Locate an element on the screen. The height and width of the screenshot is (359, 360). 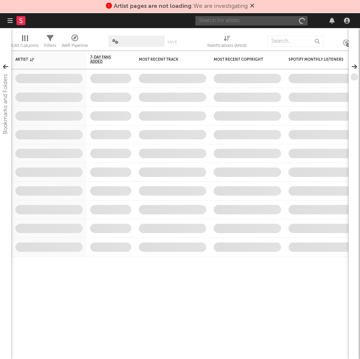
span: Dismiss is located at coordinates (252, 6).